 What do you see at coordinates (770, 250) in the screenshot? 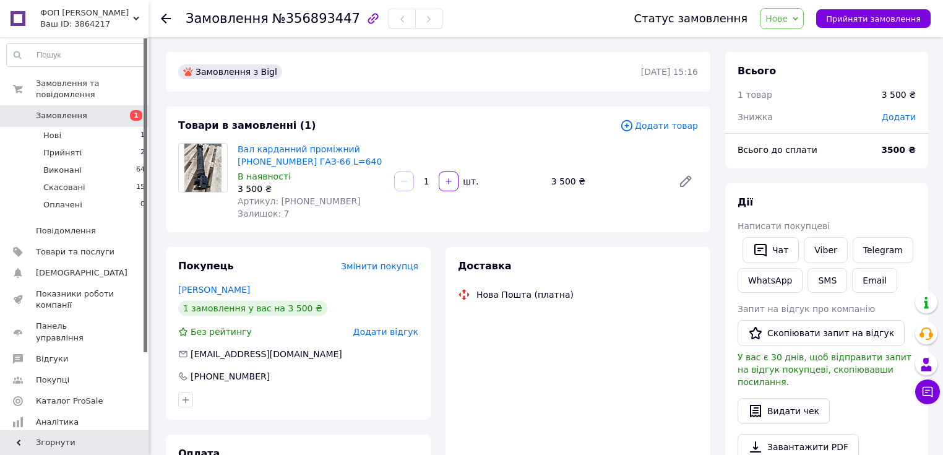
I see `button: Чат` at bounding box center [770, 250].